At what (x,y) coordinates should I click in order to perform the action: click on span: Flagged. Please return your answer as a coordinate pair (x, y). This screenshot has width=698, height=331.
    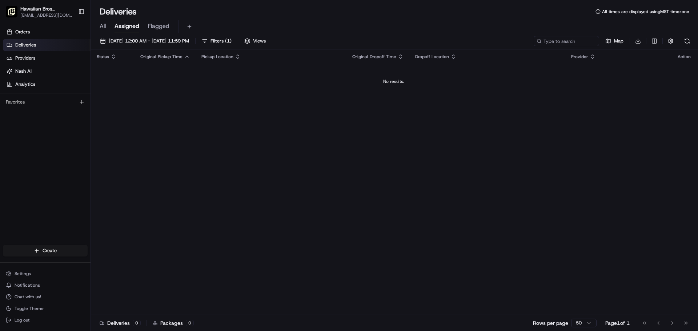
    Looking at the image, I should click on (158, 26).